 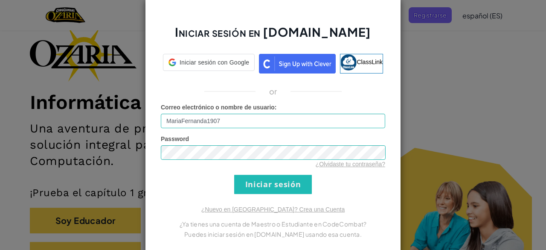 I want to click on p: ¿Ya tienes una cuenta de Maestro o Estudiante en CodeCombat?, so click(x=273, y=224).